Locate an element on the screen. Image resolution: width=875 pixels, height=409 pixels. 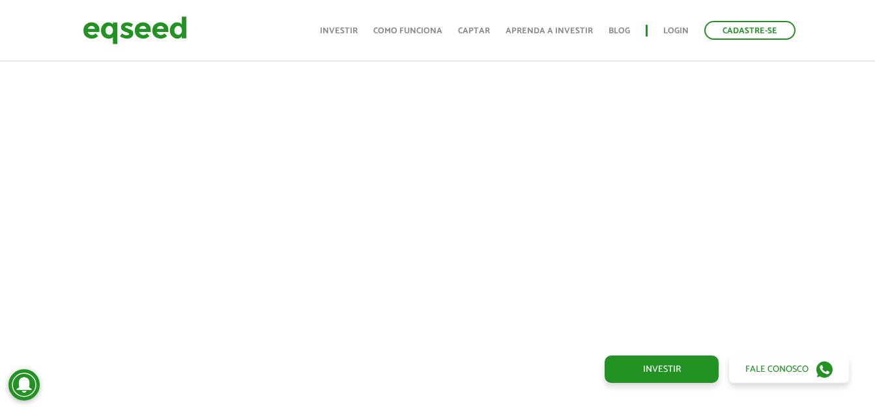
a: Como funciona is located at coordinates (408, 31).